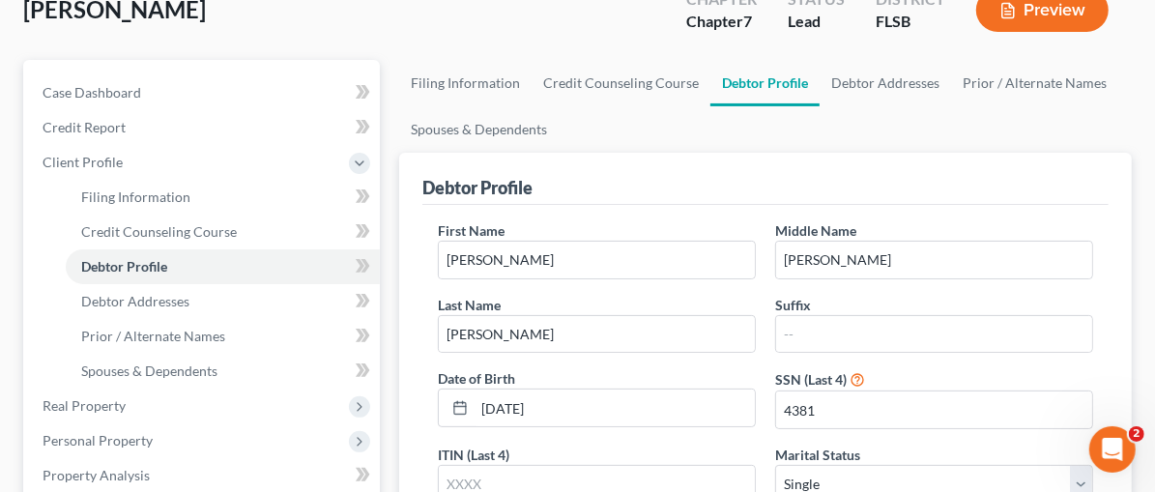 Image resolution: width=1155 pixels, height=492 pixels. Describe the element at coordinates (811, 379) in the screenshot. I see `label: SSN (Last 4)` at that location.